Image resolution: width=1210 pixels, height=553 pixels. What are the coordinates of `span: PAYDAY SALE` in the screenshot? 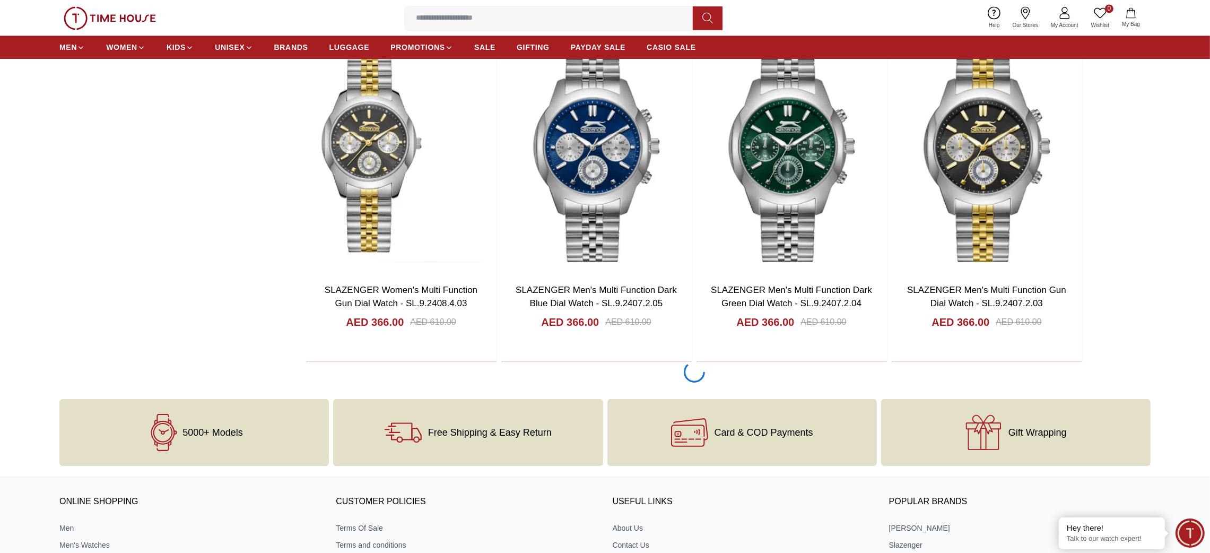 It's located at (598, 47).